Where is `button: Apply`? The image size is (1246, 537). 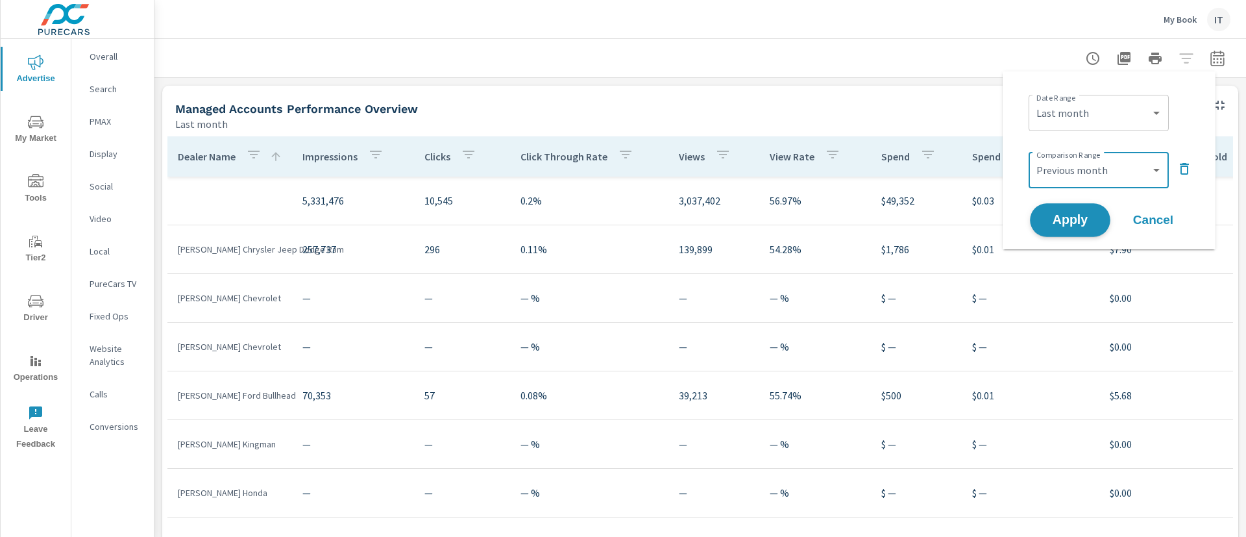
button: Apply is located at coordinates (1070, 220).